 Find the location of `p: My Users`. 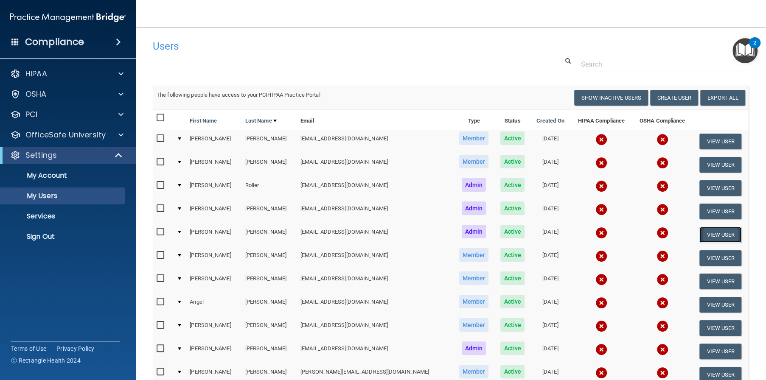

p: My Users is located at coordinates (63, 196).